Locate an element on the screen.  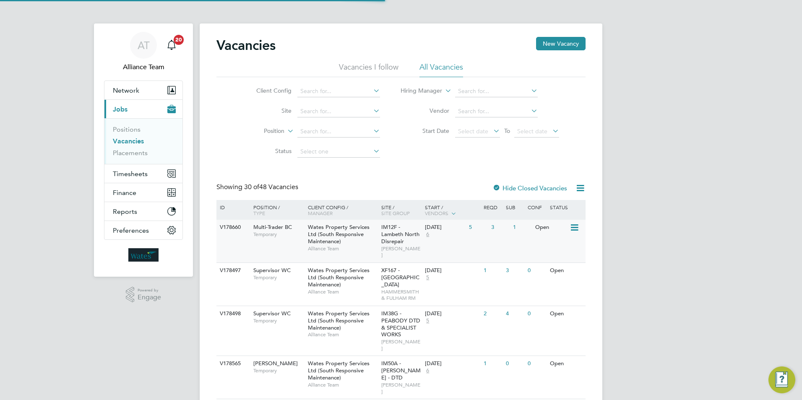
button: New Vacancy is located at coordinates (561, 44).